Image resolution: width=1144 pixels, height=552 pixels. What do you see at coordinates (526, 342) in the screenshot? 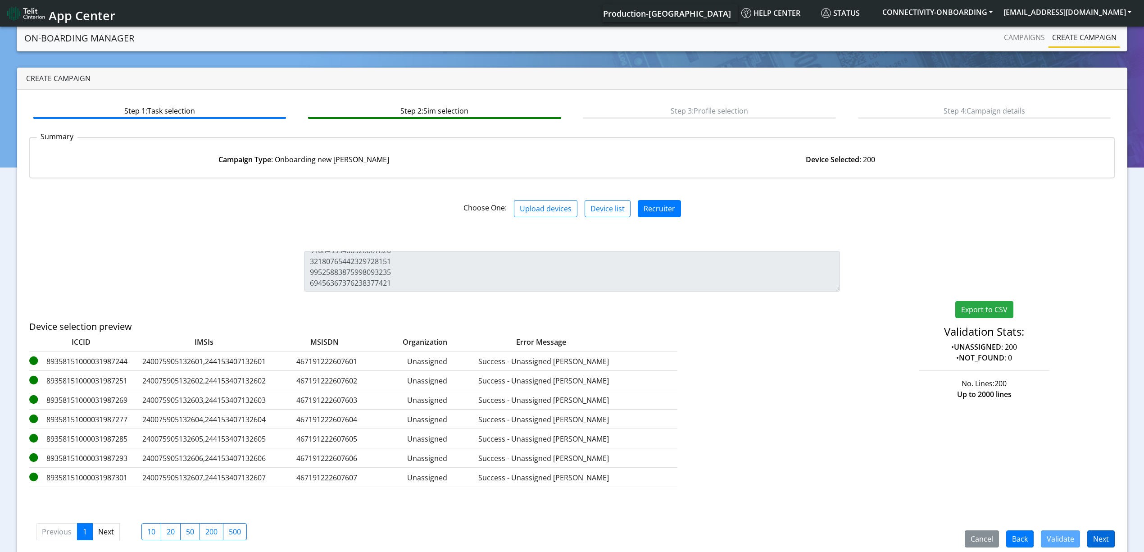
I see `label: Error Message` at bounding box center [526, 342].